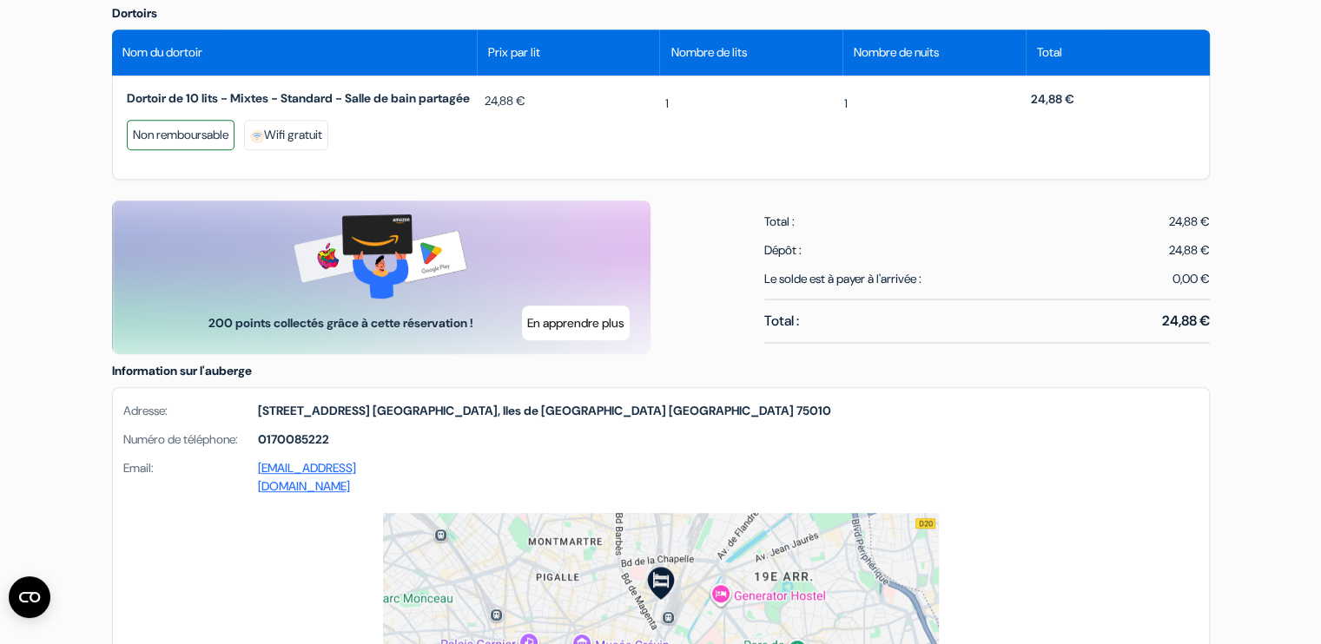 This screenshot has width=1321, height=644. What do you see at coordinates (1049, 52) in the screenshot?
I see `span: Total` at bounding box center [1049, 52].